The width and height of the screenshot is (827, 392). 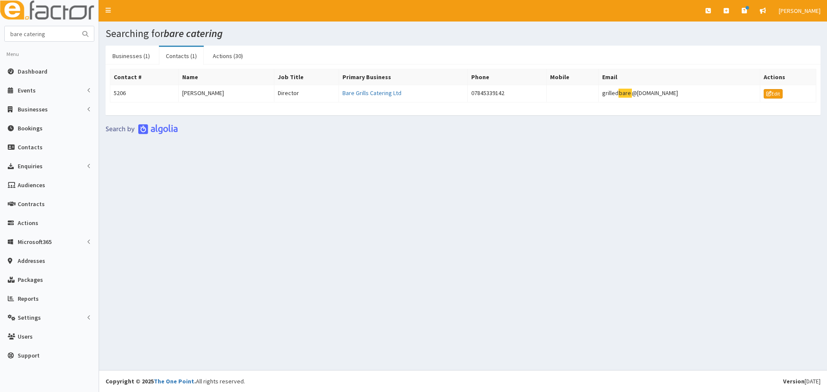 What do you see at coordinates (307, 77) in the screenshot?
I see `th: Job Title` at bounding box center [307, 77].